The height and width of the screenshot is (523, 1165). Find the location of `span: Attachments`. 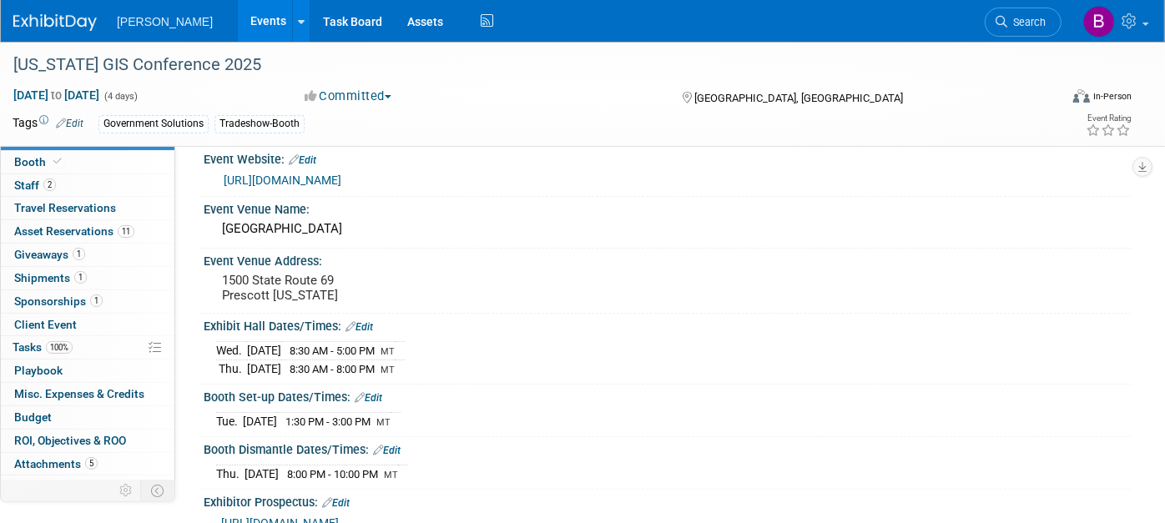

span: Attachments is located at coordinates (56, 464).